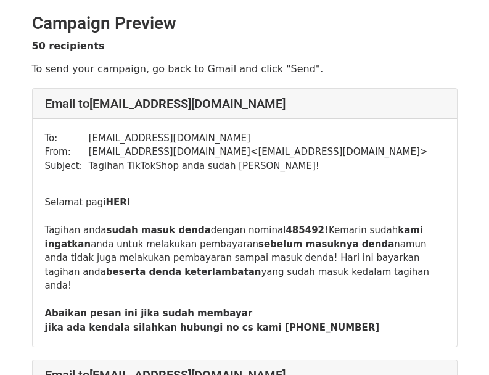 The height and width of the screenshot is (375, 489). What do you see at coordinates (118, 202) in the screenshot?
I see `b: HERI` at bounding box center [118, 202].